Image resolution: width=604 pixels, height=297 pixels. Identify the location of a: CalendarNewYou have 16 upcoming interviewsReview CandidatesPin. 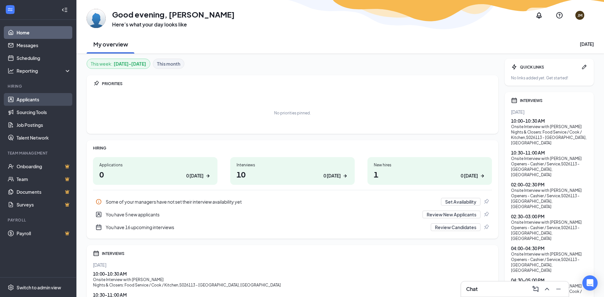
(292, 227).